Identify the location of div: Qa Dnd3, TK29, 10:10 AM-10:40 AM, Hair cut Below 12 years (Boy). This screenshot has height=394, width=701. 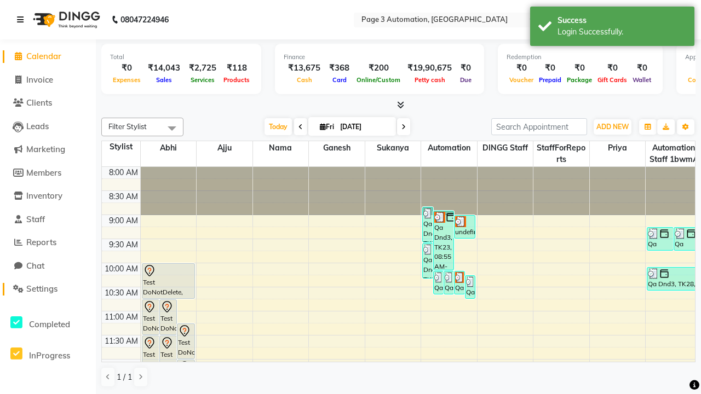
(459, 282).